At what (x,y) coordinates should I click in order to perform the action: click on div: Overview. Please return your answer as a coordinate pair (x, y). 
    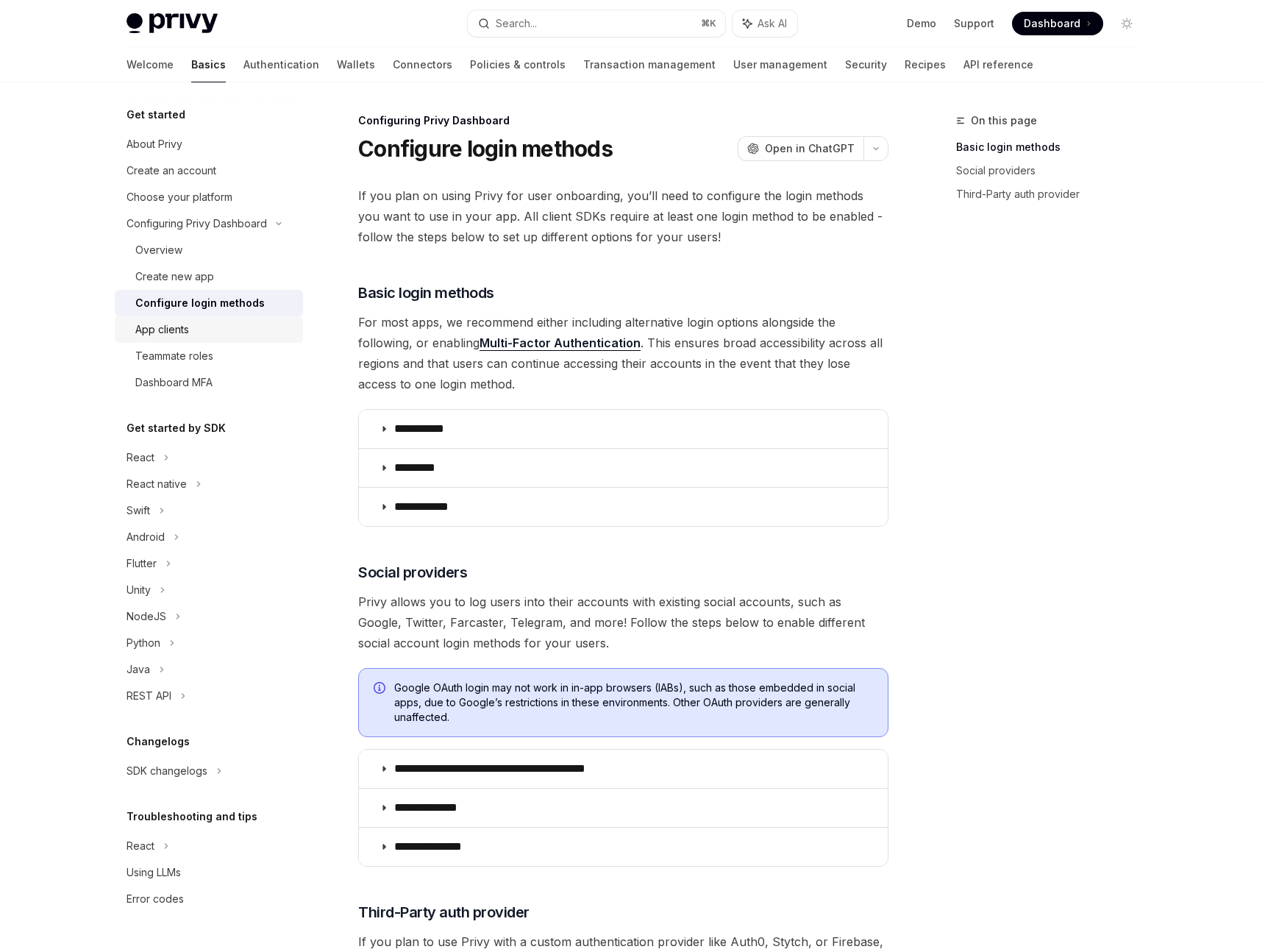
    Looking at the image, I should click on (159, 250).